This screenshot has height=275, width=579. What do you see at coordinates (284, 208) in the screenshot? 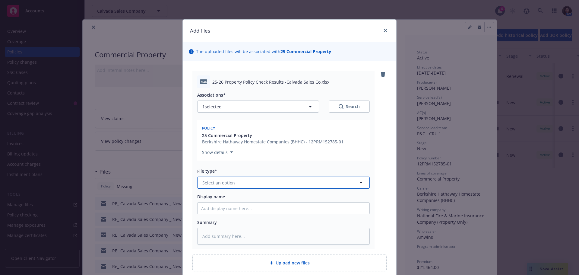
I see `input: Add display name here...` at bounding box center [284, 208].